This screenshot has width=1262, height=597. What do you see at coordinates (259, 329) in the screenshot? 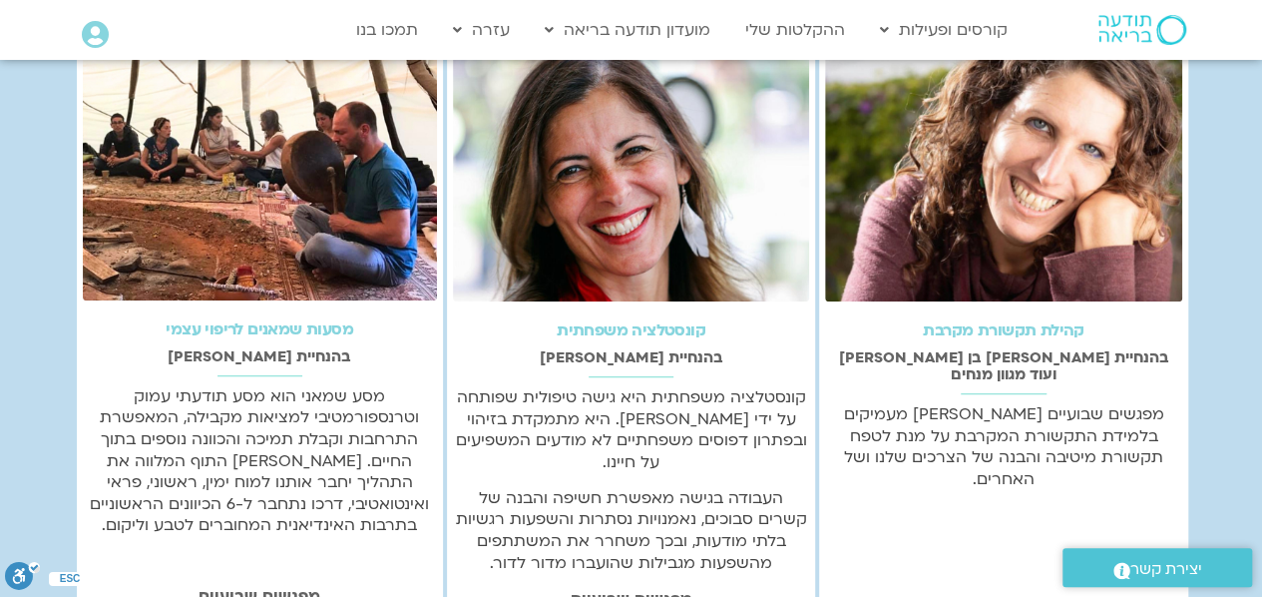
I see `a: מסעות שמאנים לריפוי עצמי` at bounding box center [259, 329].